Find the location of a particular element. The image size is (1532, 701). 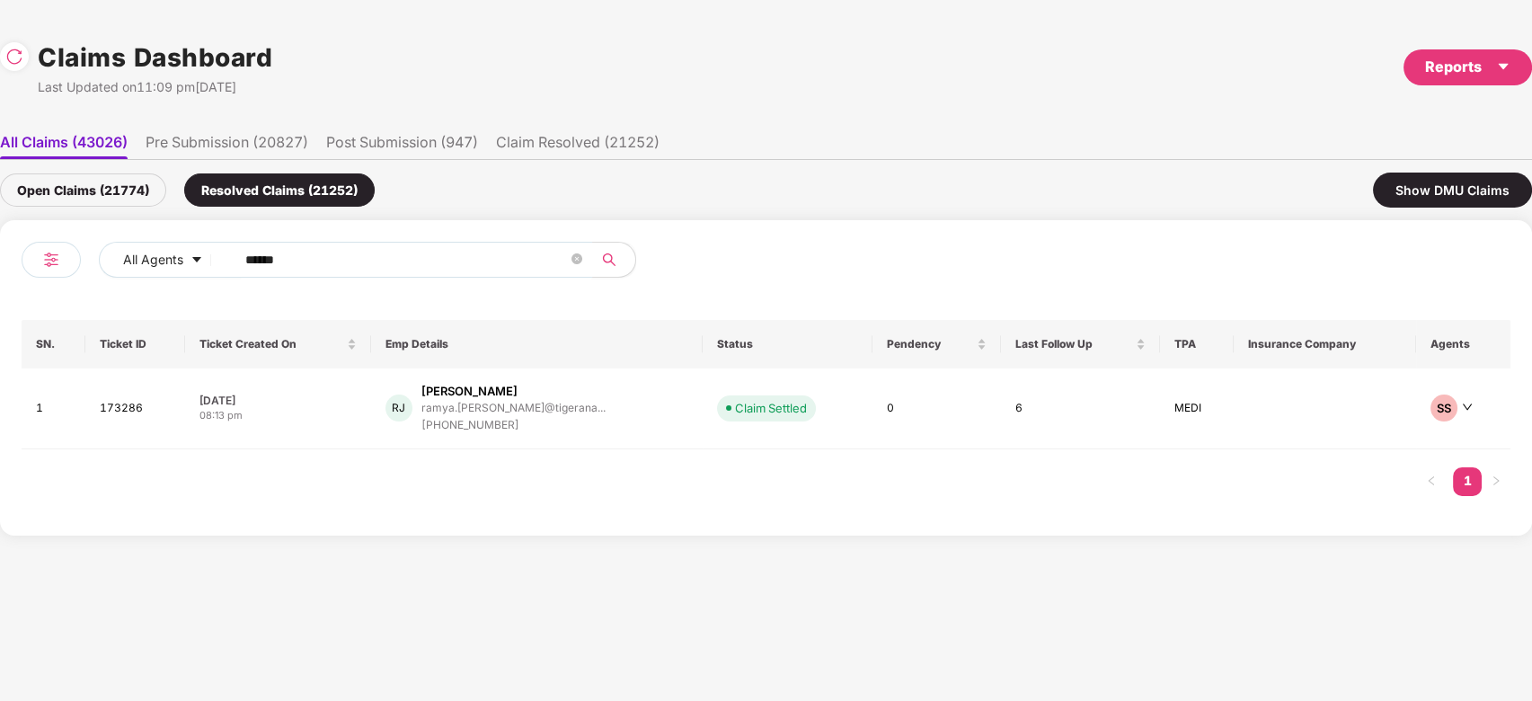

div: 08:13 pm is located at coordinates (278, 415).